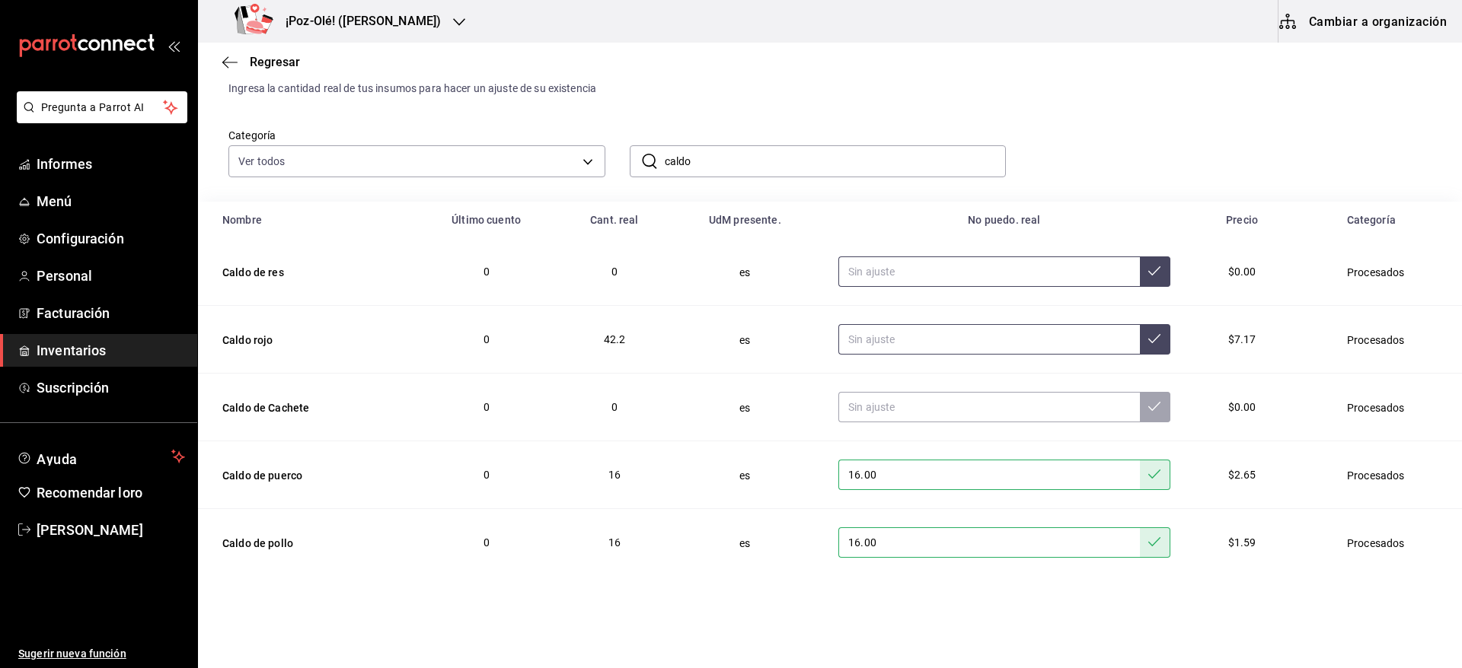  I want to click on font: Caldo de puerco, so click(262, 476).